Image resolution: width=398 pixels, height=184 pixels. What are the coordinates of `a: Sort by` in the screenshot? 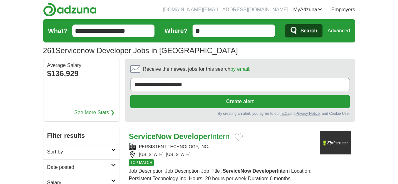 It's located at (81, 151).